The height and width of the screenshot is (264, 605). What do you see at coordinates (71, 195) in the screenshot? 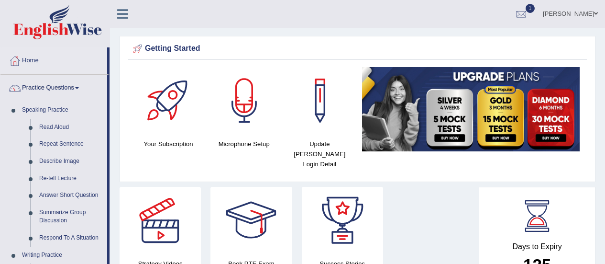
I see `a: Answer Short Question` at bounding box center [71, 195].